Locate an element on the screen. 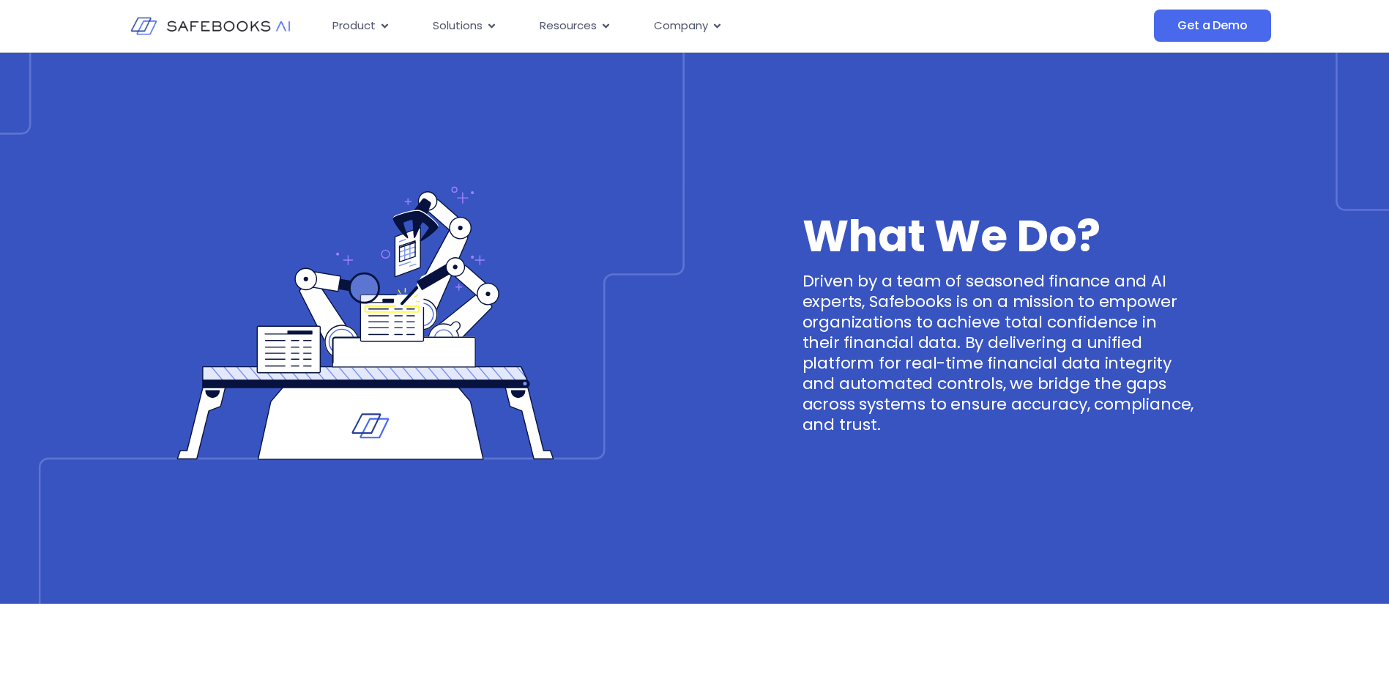  nav: Menu is located at coordinates (664, 26).